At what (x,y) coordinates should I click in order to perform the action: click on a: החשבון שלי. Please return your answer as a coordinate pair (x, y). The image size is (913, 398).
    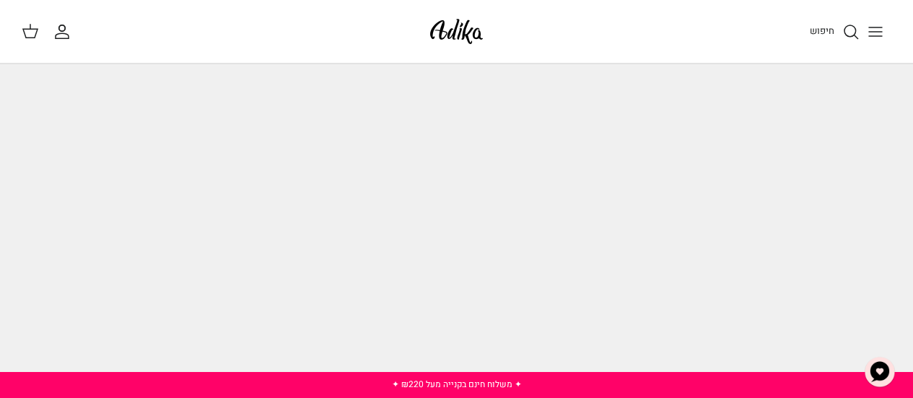
    Looking at the image, I should click on (65, 32).